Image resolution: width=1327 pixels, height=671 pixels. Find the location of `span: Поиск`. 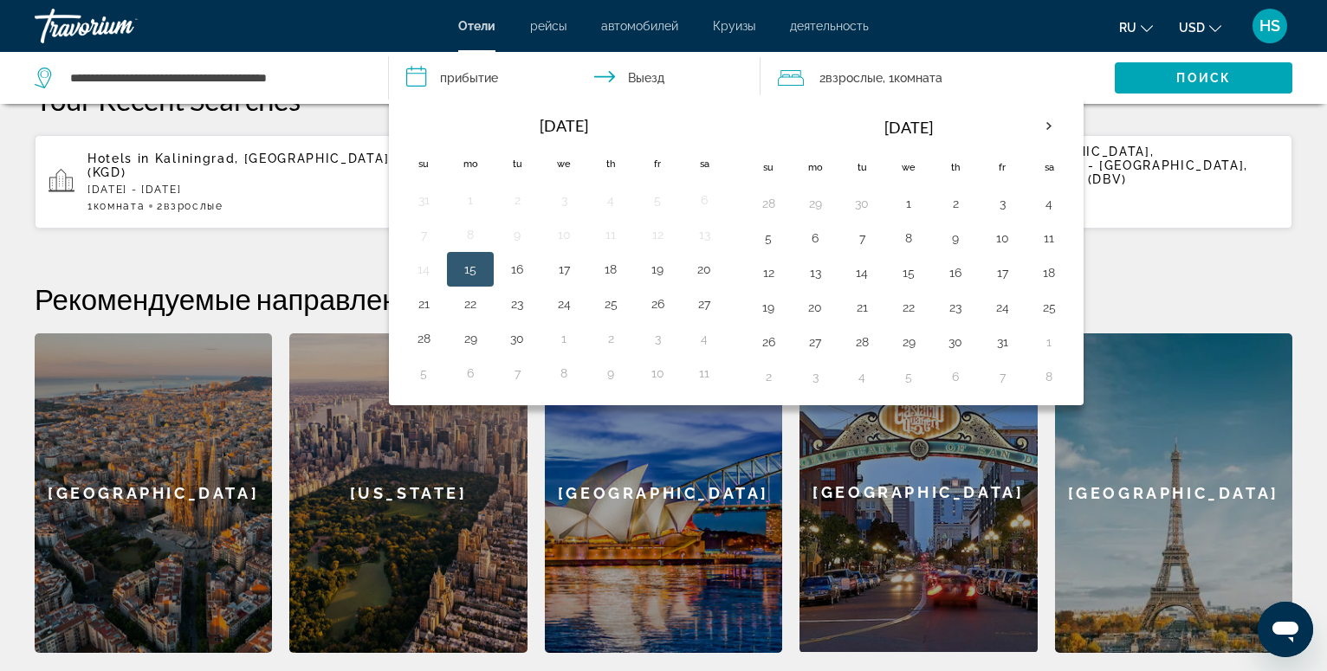

span: Поиск is located at coordinates (1203, 78).